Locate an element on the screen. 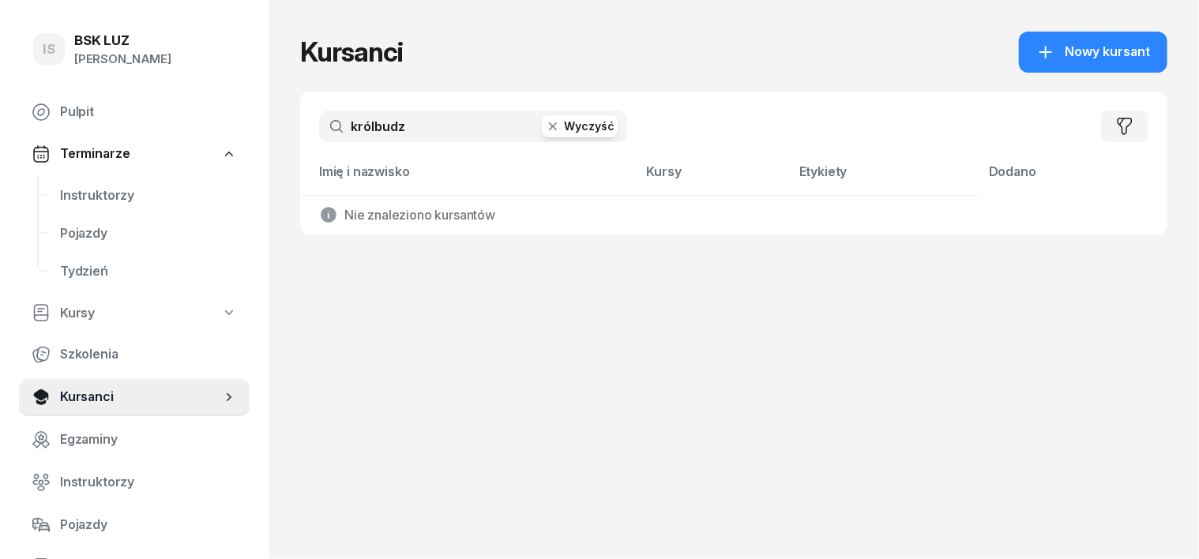  input: Szukaj is located at coordinates (473, 126).